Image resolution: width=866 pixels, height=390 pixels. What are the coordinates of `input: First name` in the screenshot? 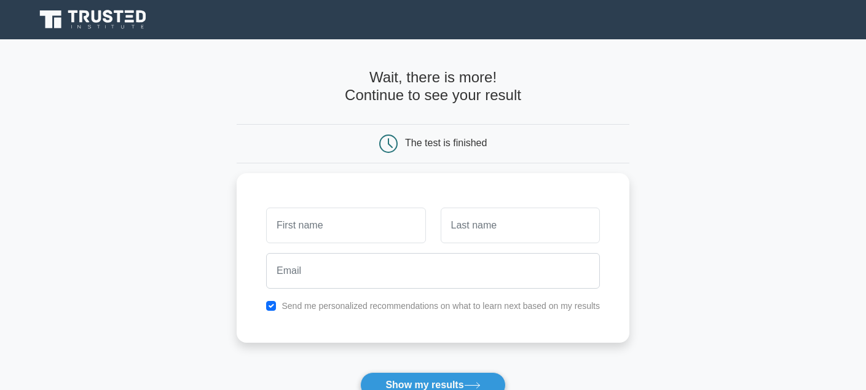 It's located at (346, 226).